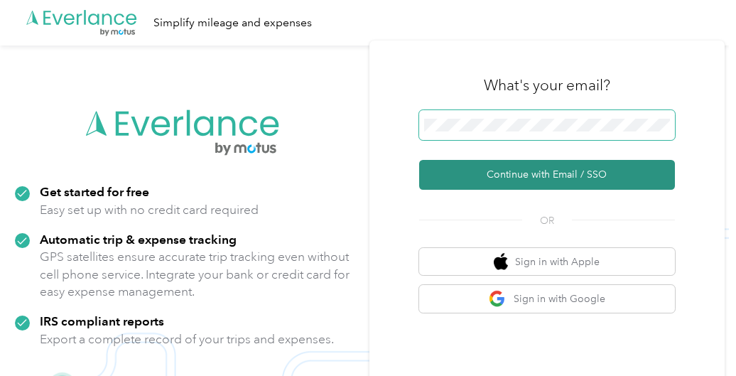 The height and width of the screenshot is (376, 736). What do you see at coordinates (497, 298) in the screenshot?
I see `img: google logo` at bounding box center [497, 298].